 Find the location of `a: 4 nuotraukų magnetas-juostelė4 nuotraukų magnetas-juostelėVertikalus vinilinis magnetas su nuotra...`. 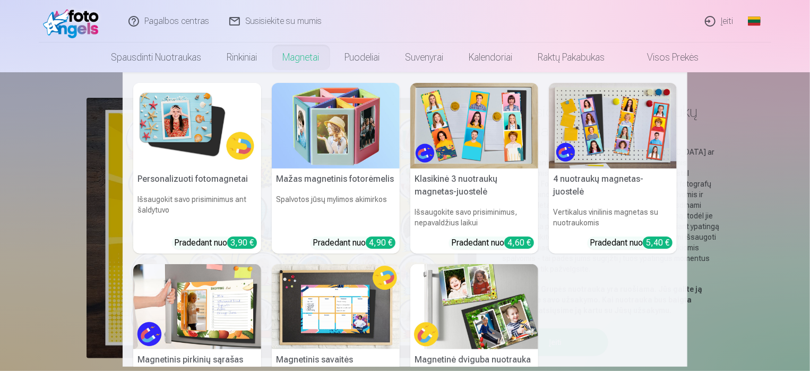

a: 4 nuotraukų magnetas-juostelė4 nuotraukų magnetas-juostelėVertikalus vinilinis magnetas su nuotra... is located at coordinates (613, 168).